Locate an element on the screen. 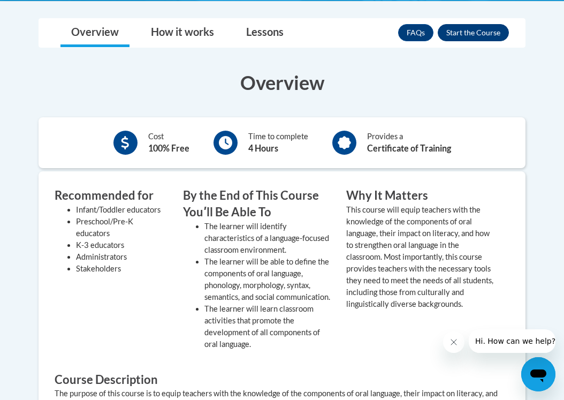 This screenshot has height=400, width=564. value: This course will equip teachers with the knowledge of the components of oral language, their impa... is located at coordinates (420, 256).